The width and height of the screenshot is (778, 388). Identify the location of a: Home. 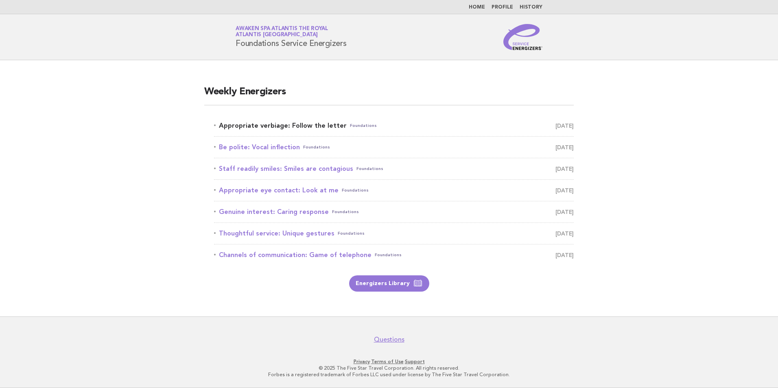
(477, 7).